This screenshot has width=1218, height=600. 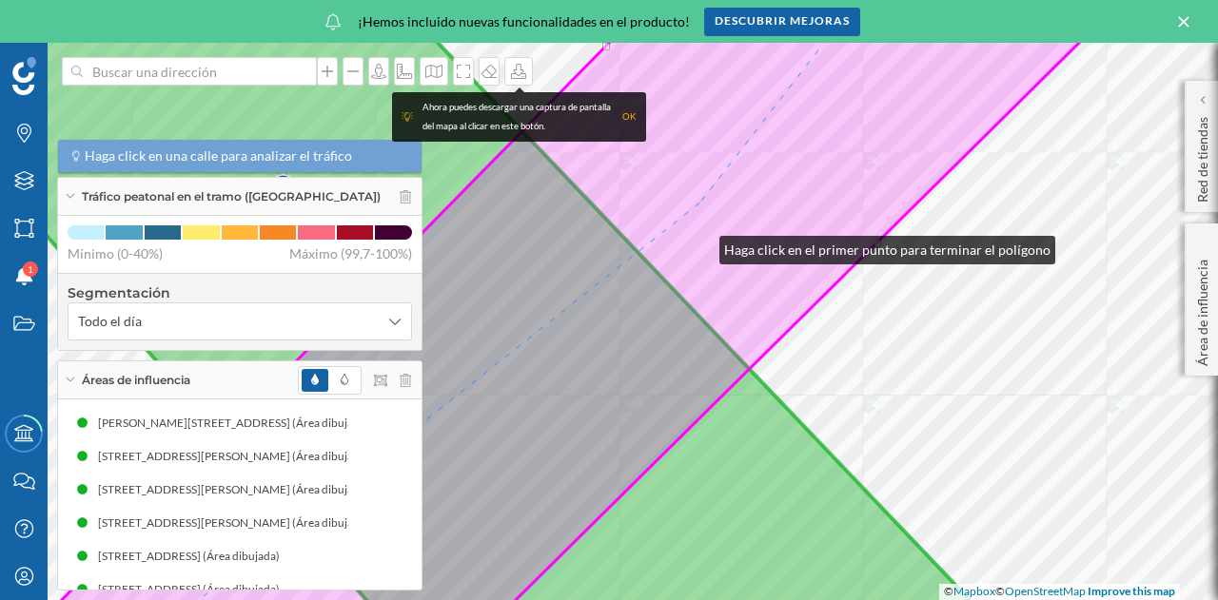 What do you see at coordinates (350, 254) in the screenshot?
I see `span: Máximo (99,7-100%)` at bounding box center [350, 254].